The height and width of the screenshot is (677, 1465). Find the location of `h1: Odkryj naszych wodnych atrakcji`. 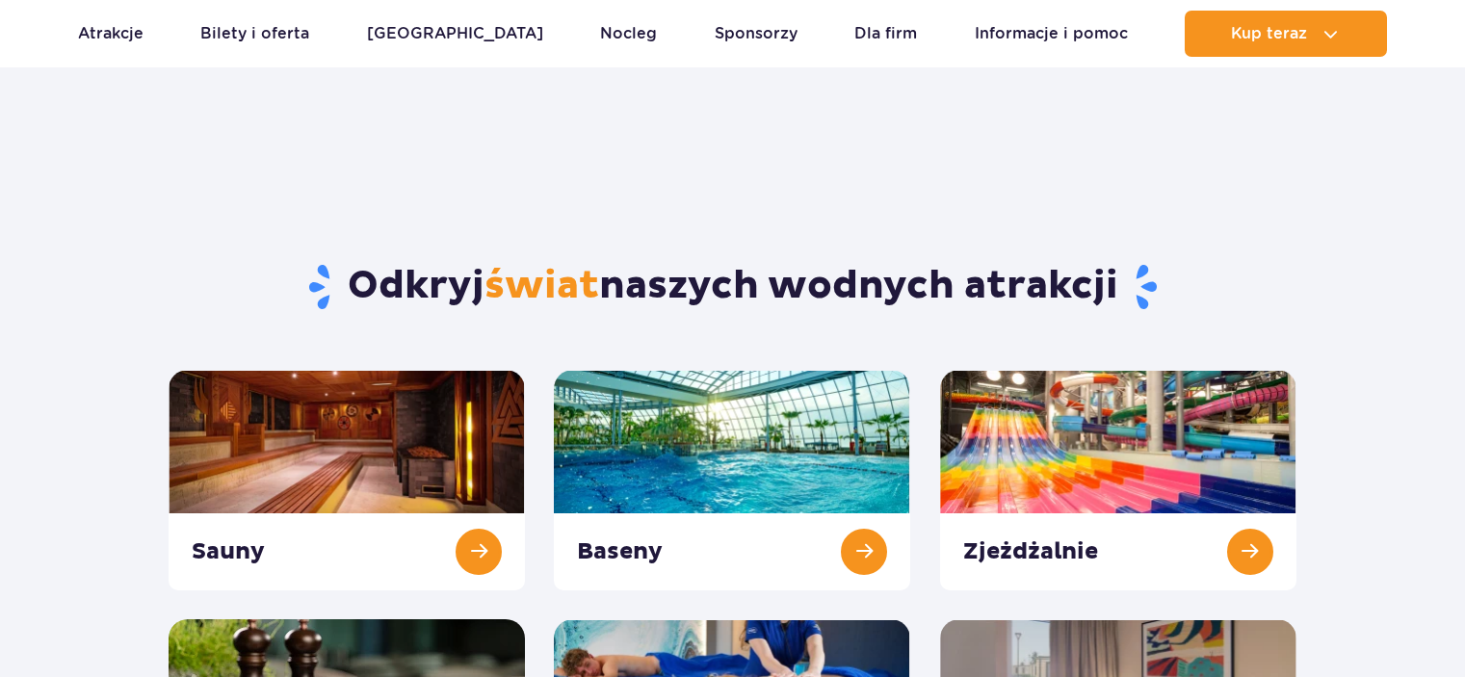

h1: Odkryj naszych wodnych atrakcji is located at coordinates (732, 287).